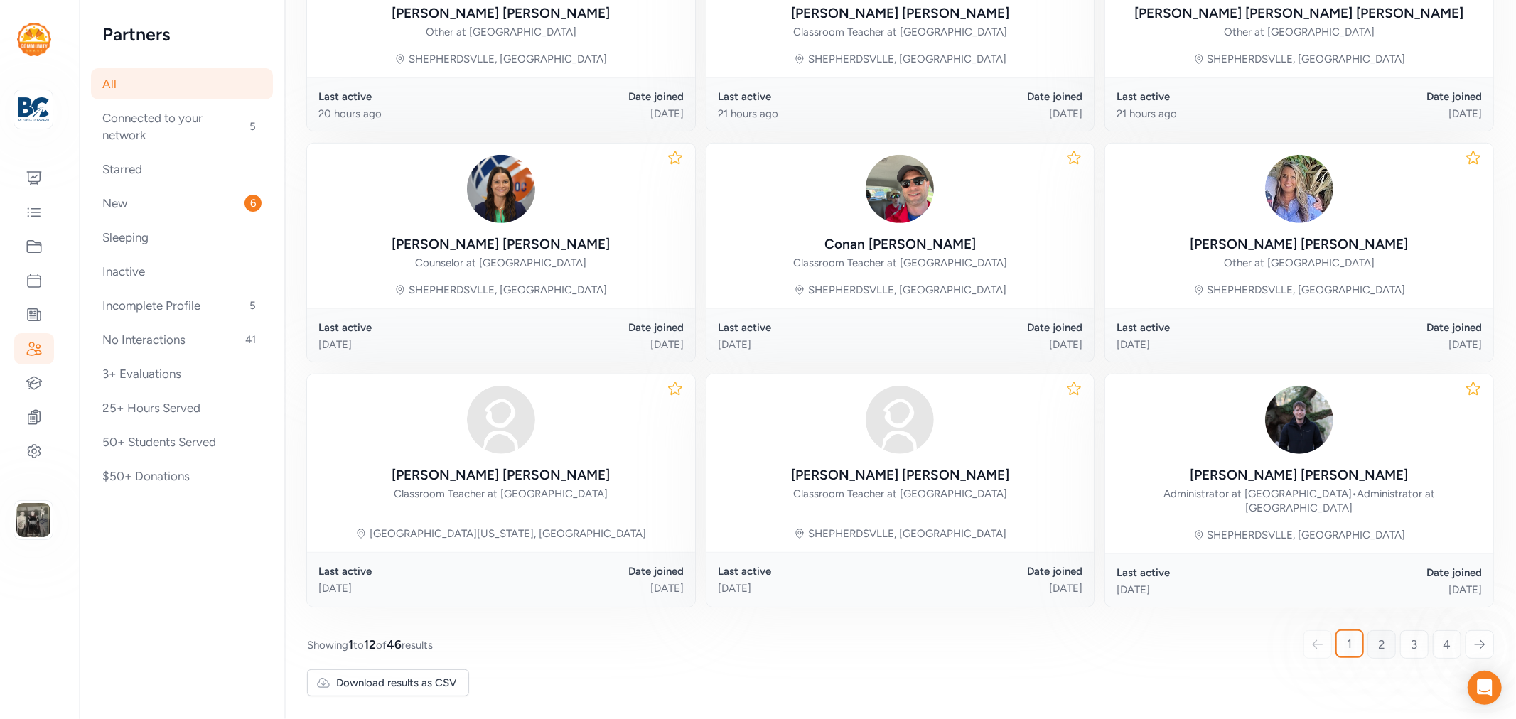  Describe the element at coordinates (501, 189) in the screenshot. I see `img: 4FgtPXRYQTOEXKi8bj00` at that location.